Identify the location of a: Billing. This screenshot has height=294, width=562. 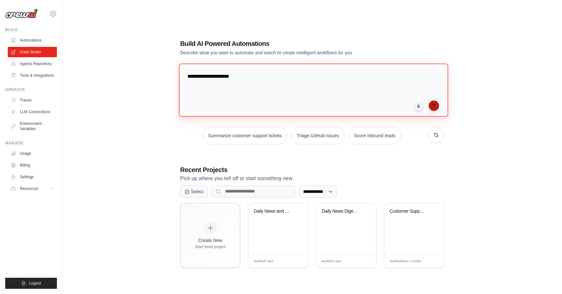
(32, 165).